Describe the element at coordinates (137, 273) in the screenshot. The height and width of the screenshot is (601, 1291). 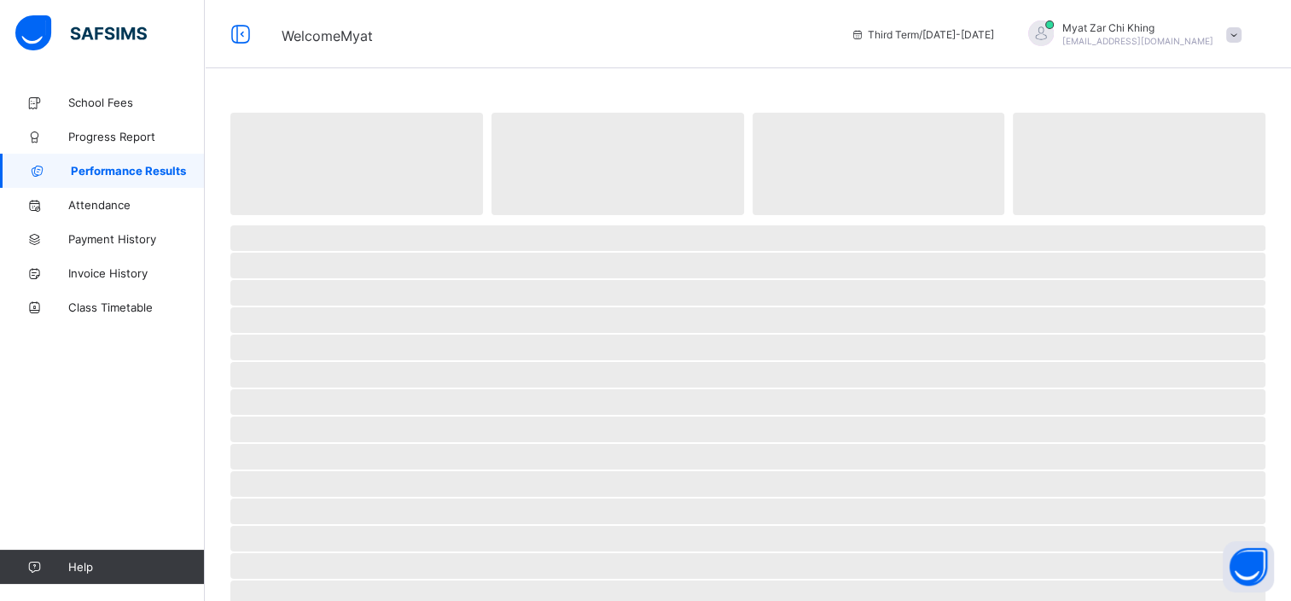
I see `span: Invoice History` at that location.